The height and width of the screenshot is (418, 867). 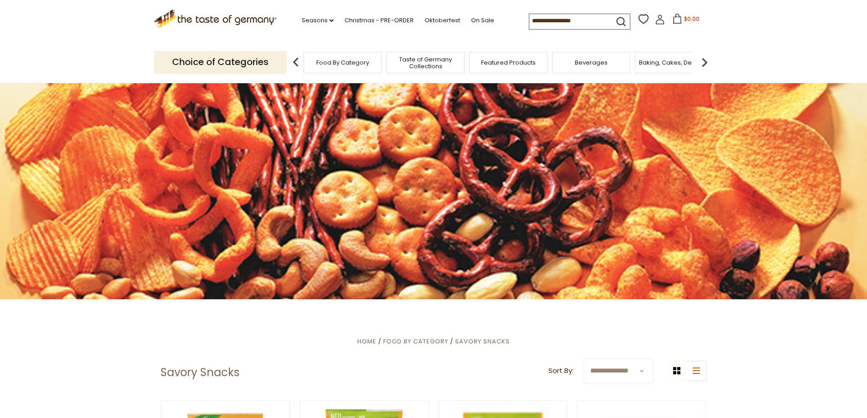 What do you see at coordinates (482, 20) in the screenshot?
I see `a: On Sale` at bounding box center [482, 20].